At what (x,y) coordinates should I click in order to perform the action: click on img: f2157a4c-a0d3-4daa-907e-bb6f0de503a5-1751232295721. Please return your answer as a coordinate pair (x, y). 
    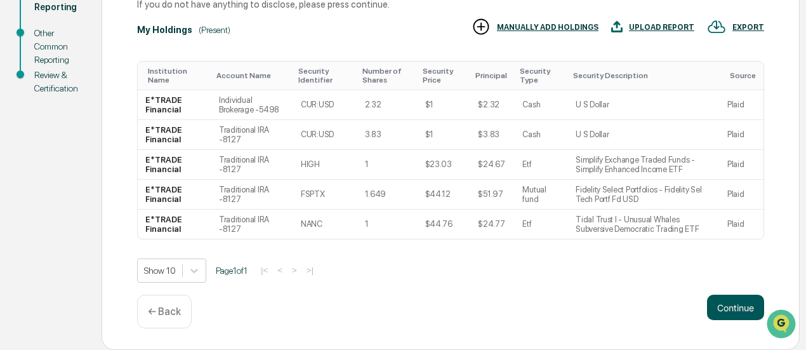
    Looking at the image, I should click on (16, 16).